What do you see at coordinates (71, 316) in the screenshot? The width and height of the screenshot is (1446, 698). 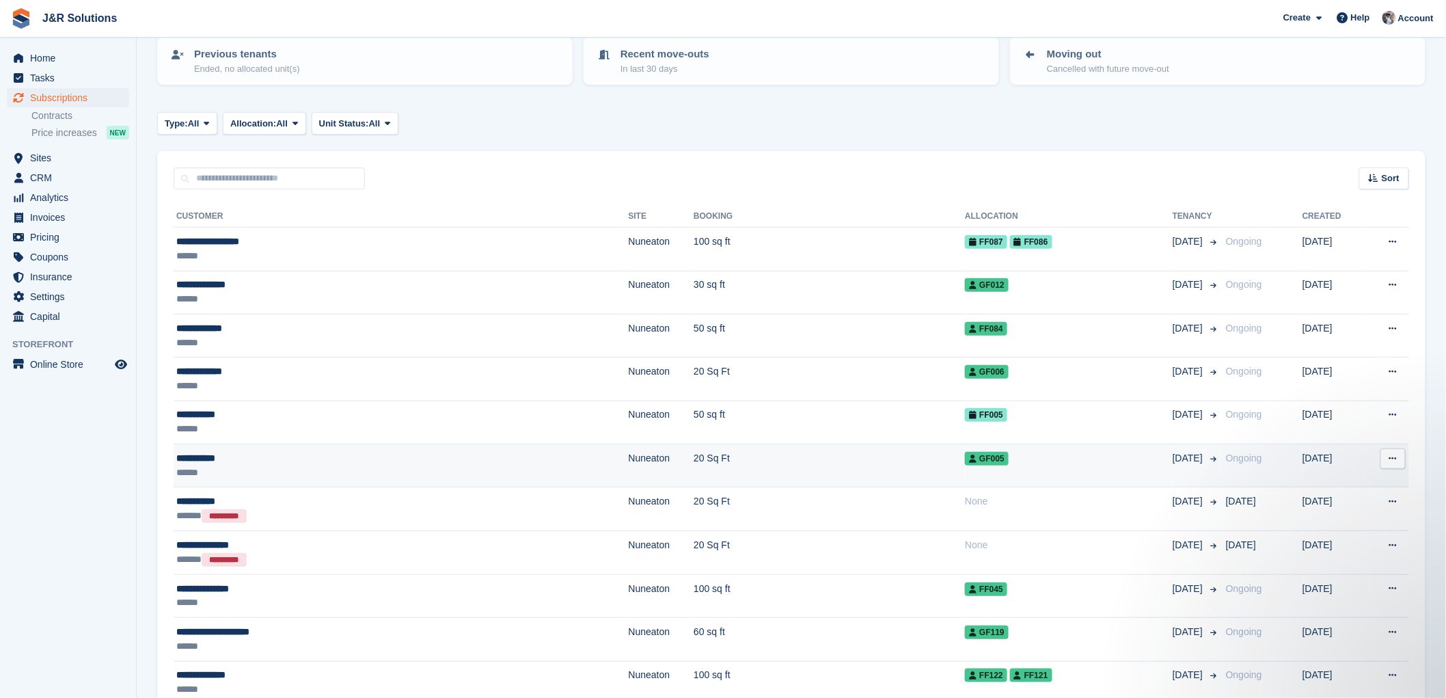 I see `span: Capital` at bounding box center [71, 316].